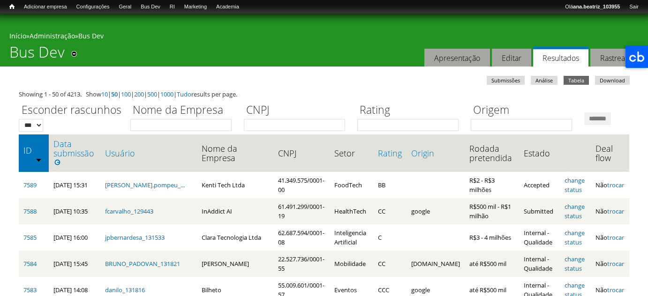  Describe the element at coordinates (351, 211) in the screenshot. I see `td: HealthTech` at that location.